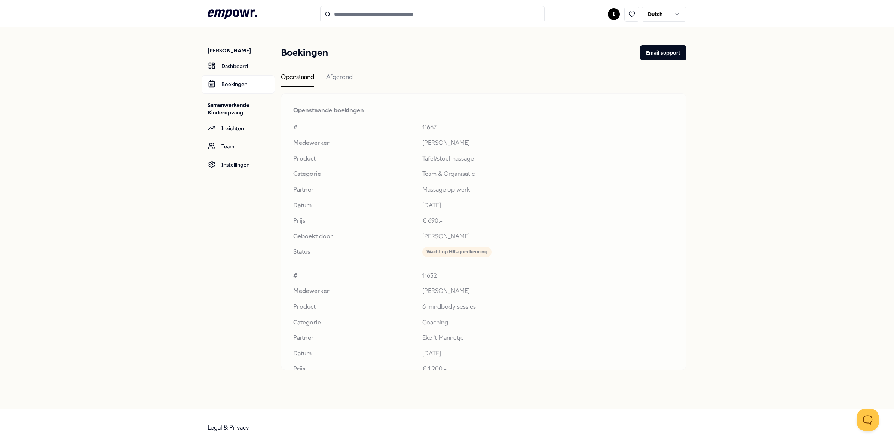 This screenshot has height=446, width=894. I want to click on h1: Boekingen, so click(305, 53).